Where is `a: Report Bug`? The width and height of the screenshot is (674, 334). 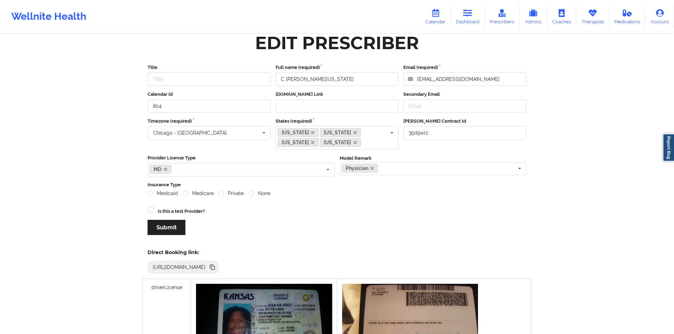
a: Report Bug is located at coordinates (668, 148).